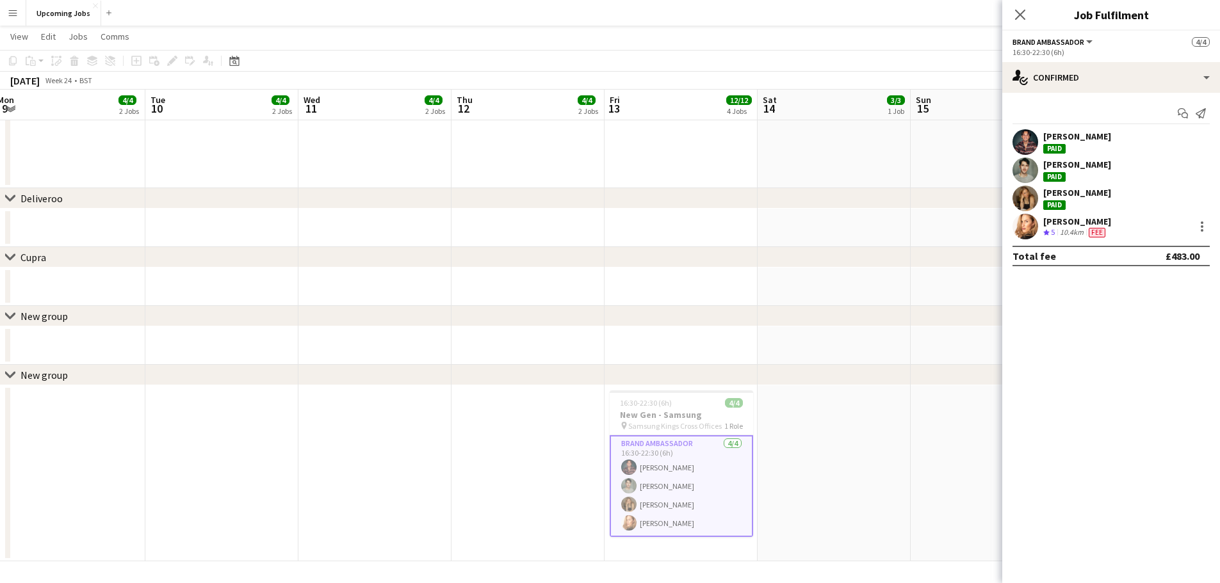 Image resolution: width=1220 pixels, height=583 pixels. I want to click on span: Thu, so click(464, 100).